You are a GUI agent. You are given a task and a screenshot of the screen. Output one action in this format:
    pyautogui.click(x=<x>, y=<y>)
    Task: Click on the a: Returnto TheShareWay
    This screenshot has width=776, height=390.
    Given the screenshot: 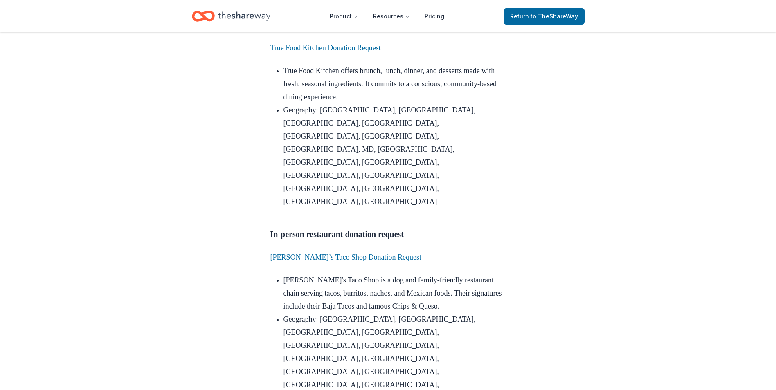 What is the action you would take?
    pyautogui.click(x=544, y=16)
    